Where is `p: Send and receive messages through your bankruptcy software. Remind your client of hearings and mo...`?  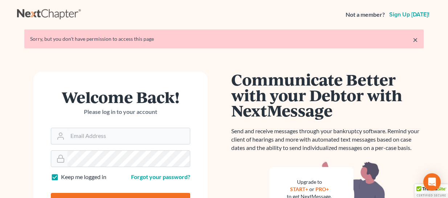 p: Send and receive messages through your bankruptcy software. Remind your client of hearings and mo... is located at coordinates (328, 139).